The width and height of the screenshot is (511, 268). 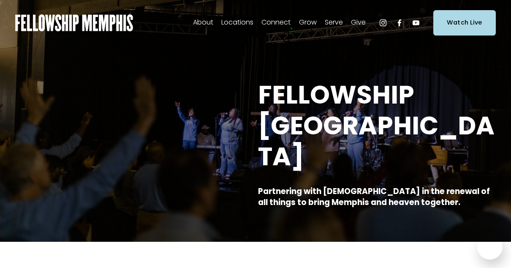 I want to click on a: Instagram, so click(x=383, y=23).